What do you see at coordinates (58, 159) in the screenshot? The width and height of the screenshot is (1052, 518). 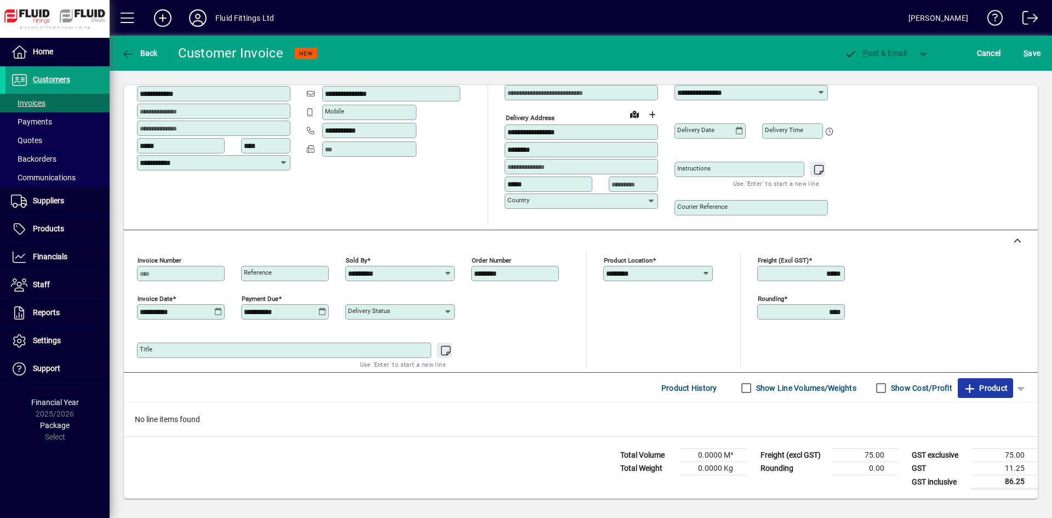 I see `a: Backorders` at bounding box center [58, 159].